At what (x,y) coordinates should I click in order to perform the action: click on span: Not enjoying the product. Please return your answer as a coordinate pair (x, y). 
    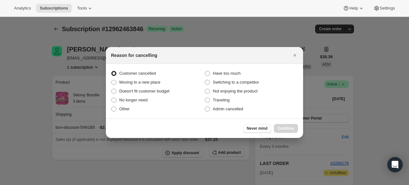
    Looking at the image, I should click on (235, 91).